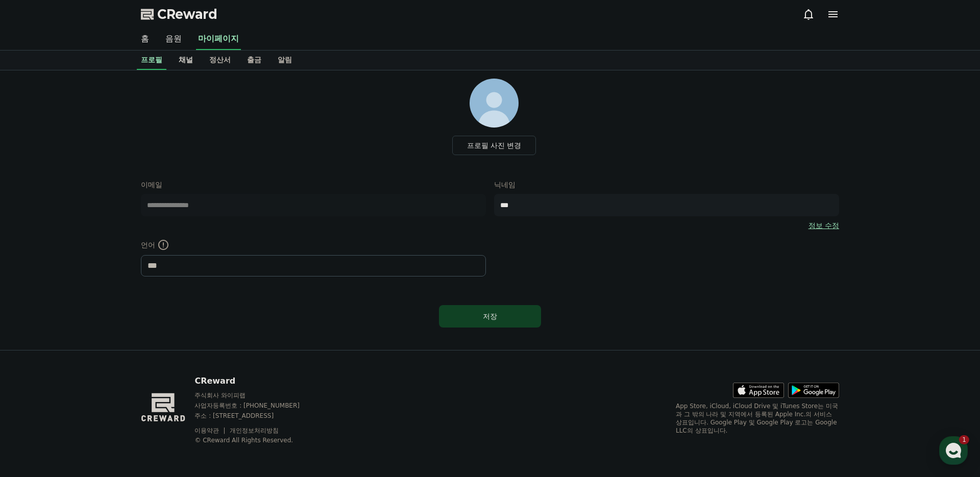 The image size is (980, 477). What do you see at coordinates (254, 431) in the screenshot?
I see `a: 개인정보처리방침` at bounding box center [254, 431].